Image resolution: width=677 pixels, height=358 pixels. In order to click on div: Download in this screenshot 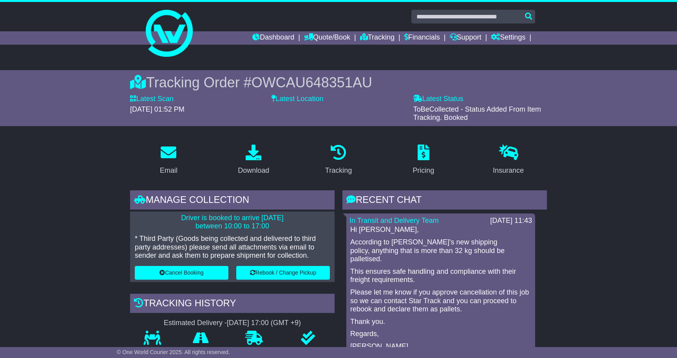, I will do `click(254, 171)`.